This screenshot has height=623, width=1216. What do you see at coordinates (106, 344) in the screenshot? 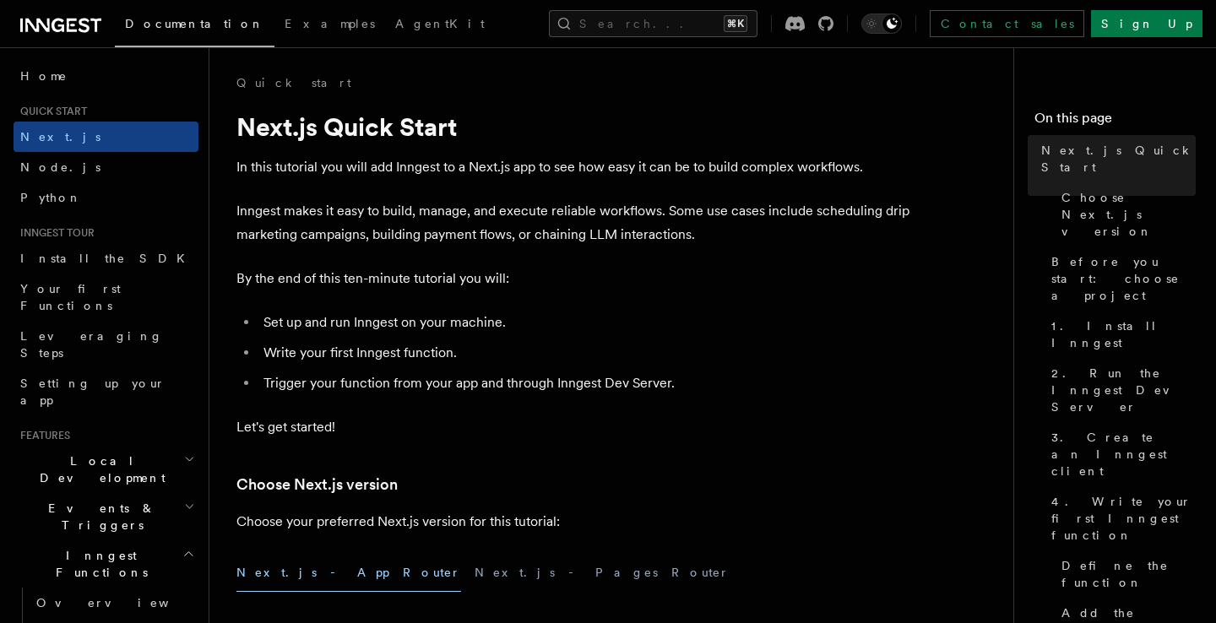
I see `a: Leveraging Steps` at bounding box center [106, 344].